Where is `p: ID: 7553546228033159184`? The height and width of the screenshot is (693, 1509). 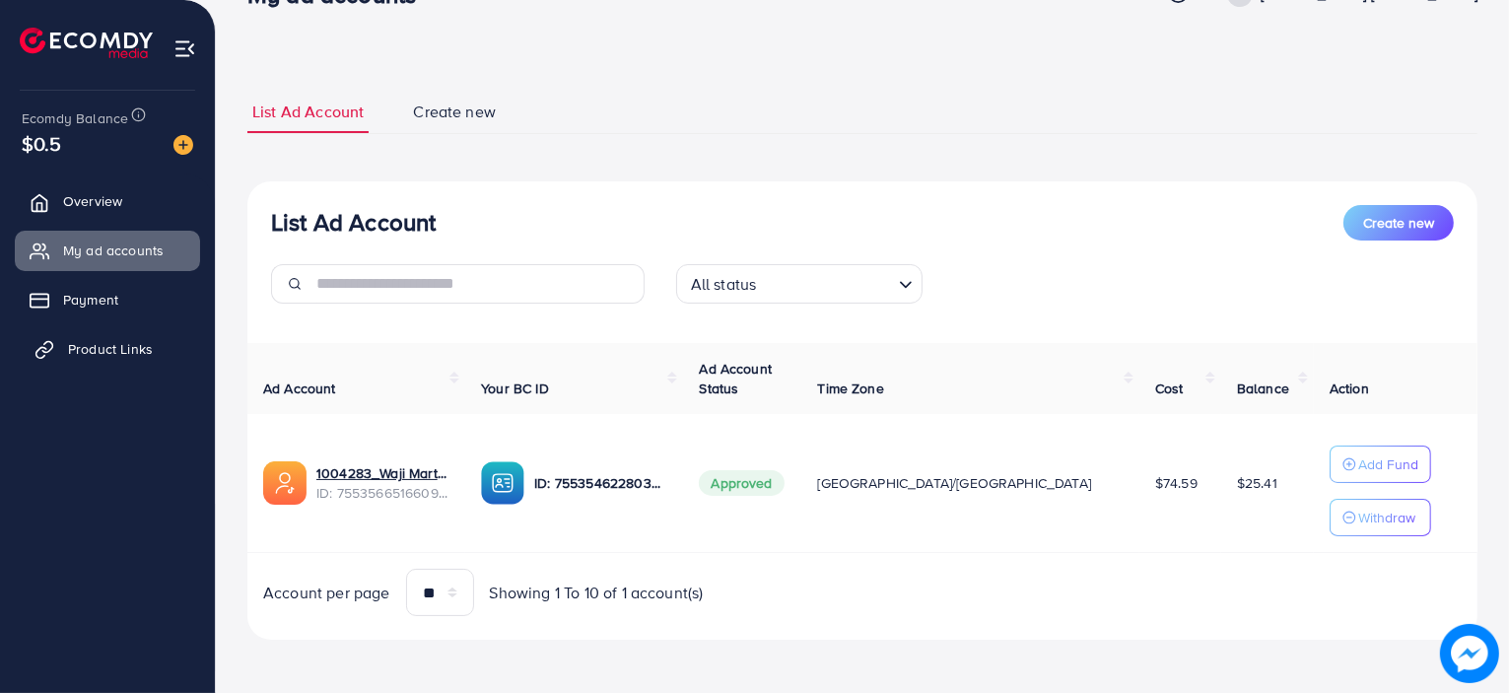
p: ID: 7553546228033159184 is located at coordinates (600, 483).